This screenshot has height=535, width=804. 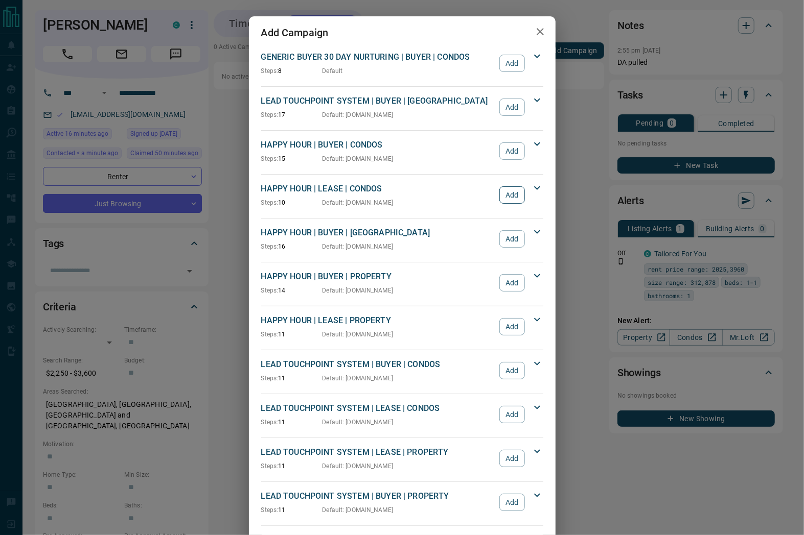 What do you see at coordinates (378, 497) in the screenshot?
I see `p: LEAD TOUCHPOINT SYSTEM | BUYER | PROPERTY` at bounding box center [378, 497].